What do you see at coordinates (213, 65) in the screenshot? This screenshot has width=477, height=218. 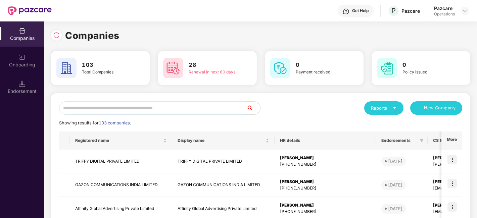 I see `h3: 28` at bounding box center [213, 65].